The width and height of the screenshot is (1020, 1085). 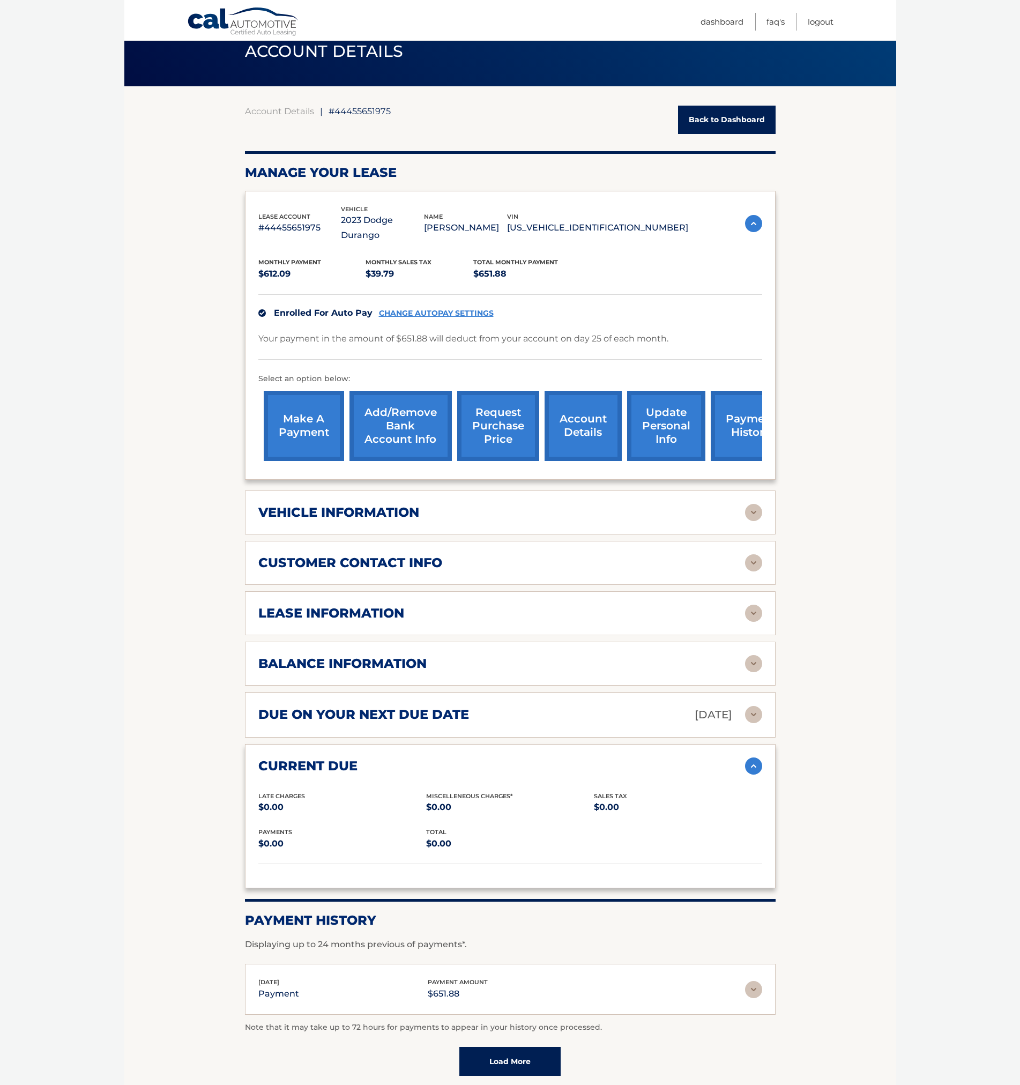 What do you see at coordinates (419, 274) in the screenshot?
I see `p: $39.79` at bounding box center [419, 274].